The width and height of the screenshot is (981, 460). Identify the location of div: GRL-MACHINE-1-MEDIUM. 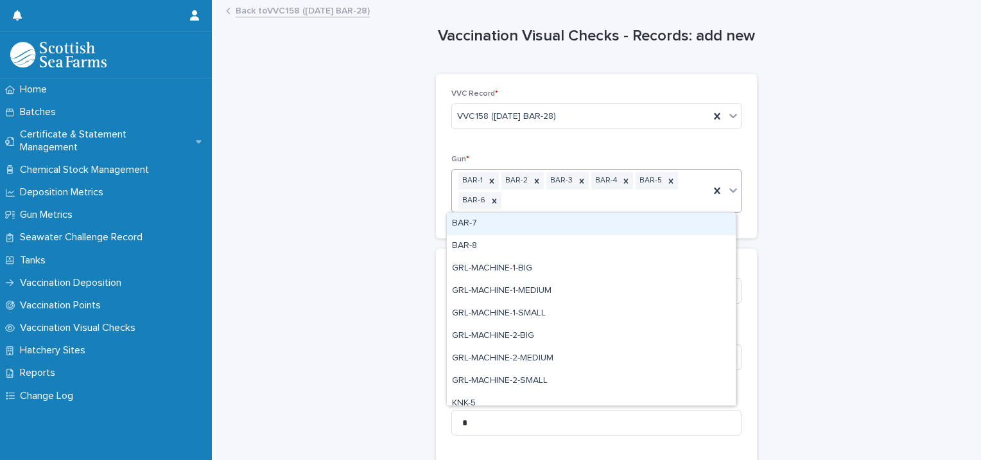
(591, 291).